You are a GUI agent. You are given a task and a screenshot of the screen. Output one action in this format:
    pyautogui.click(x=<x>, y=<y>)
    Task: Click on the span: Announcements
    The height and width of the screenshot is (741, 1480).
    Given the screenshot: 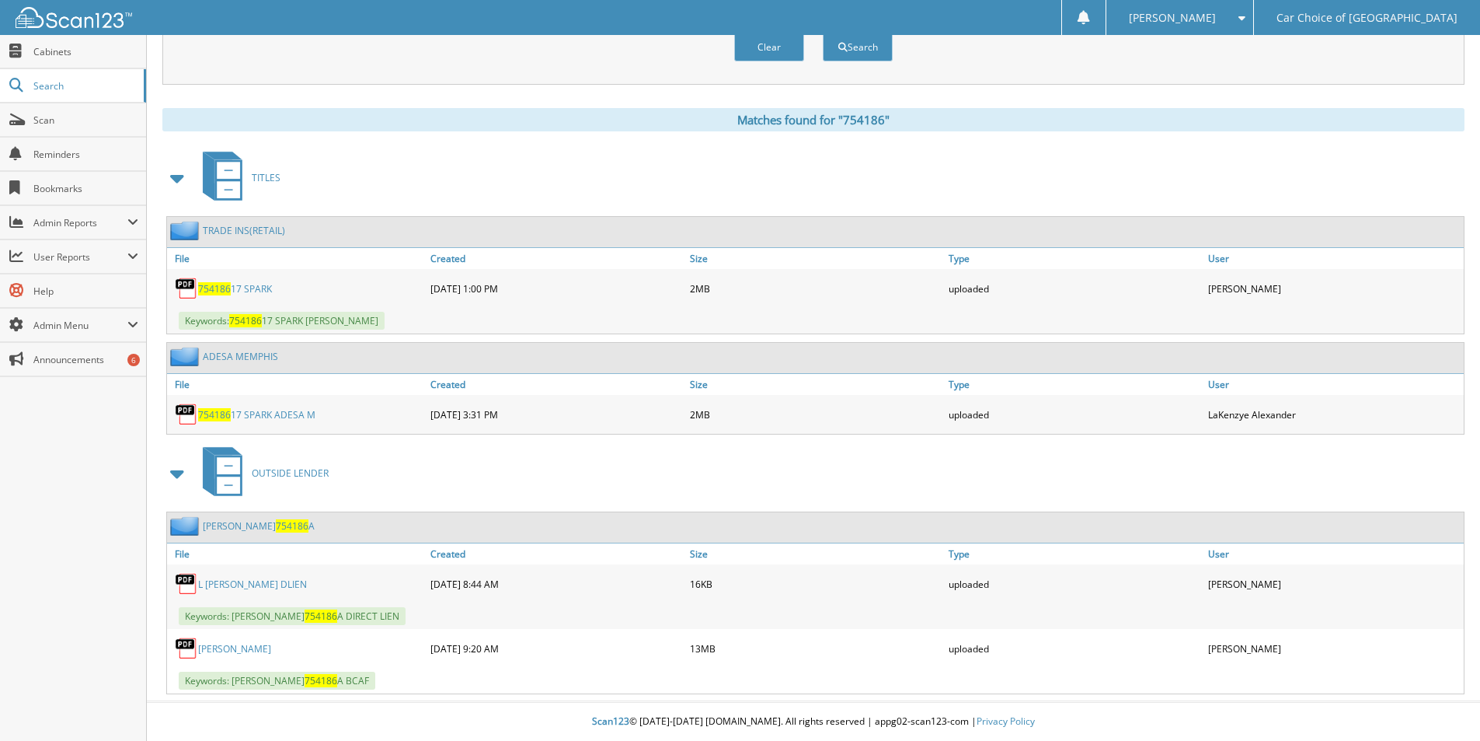 What is the action you would take?
    pyautogui.click(x=85, y=359)
    